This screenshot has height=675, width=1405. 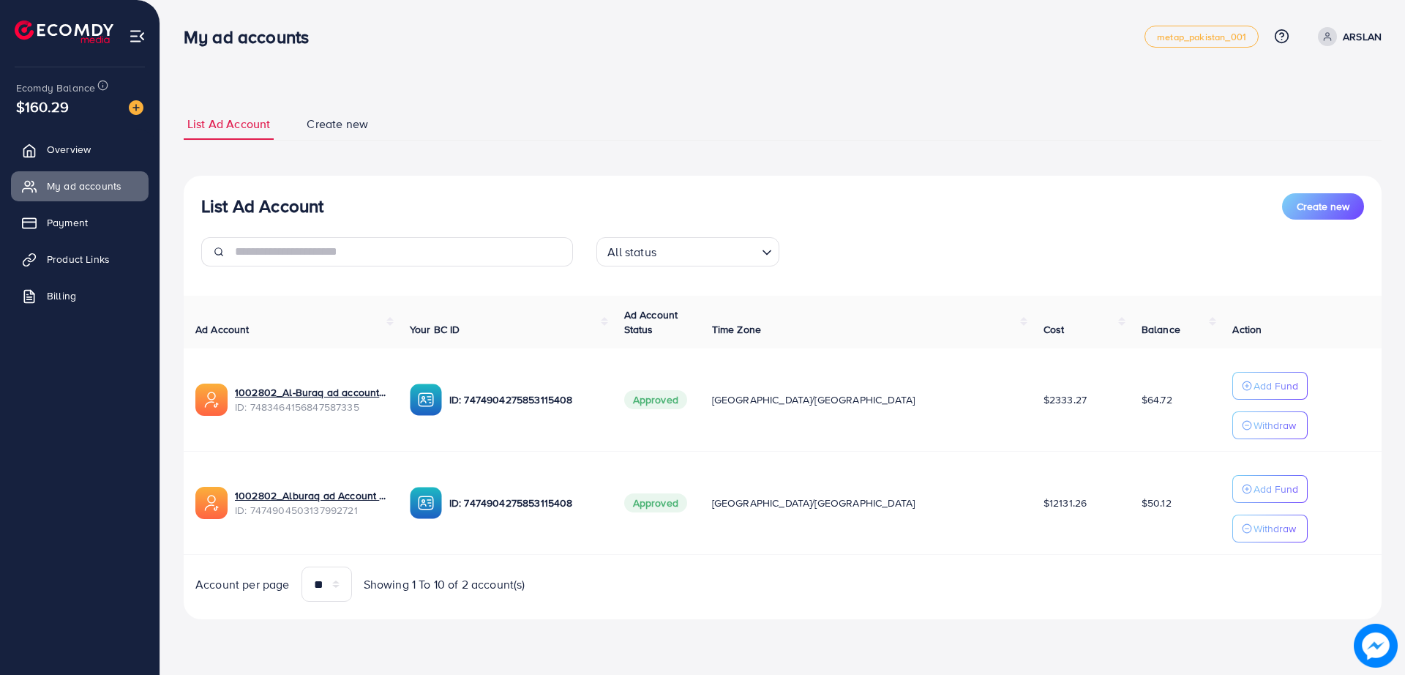 I want to click on span: List Ad Account, so click(x=228, y=124).